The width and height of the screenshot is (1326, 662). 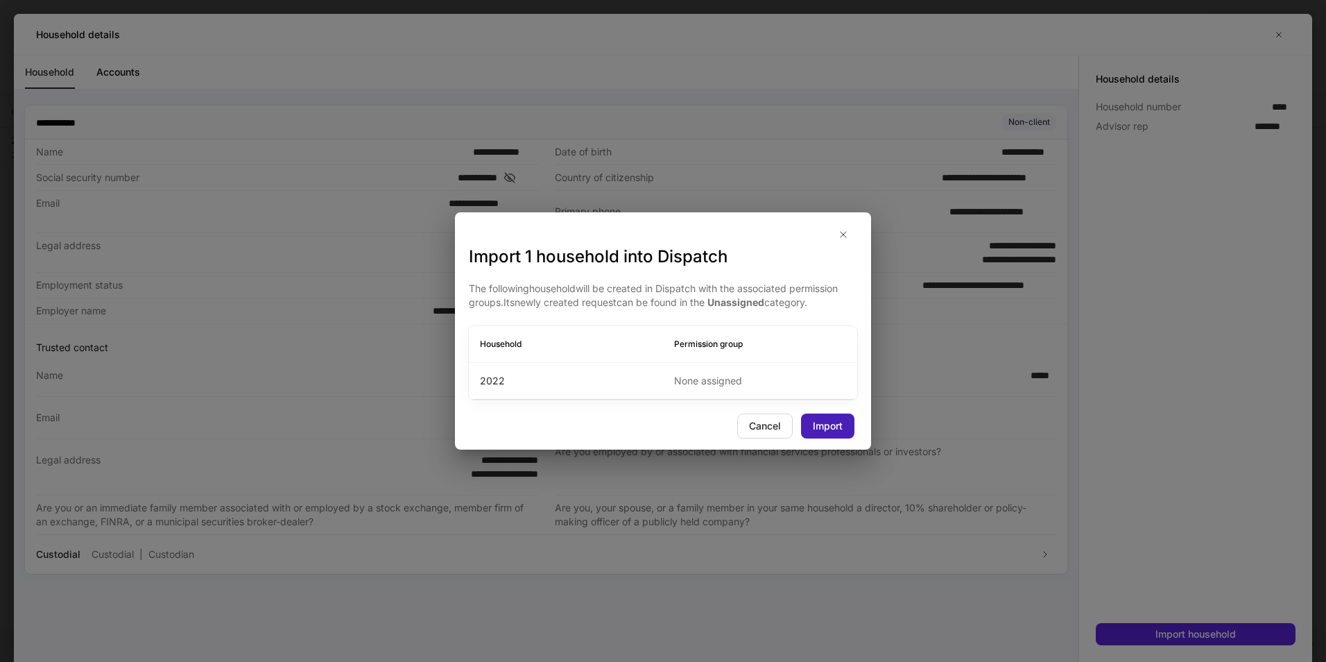 What do you see at coordinates (566, 343) in the screenshot?
I see `h6: Household` at bounding box center [566, 343].